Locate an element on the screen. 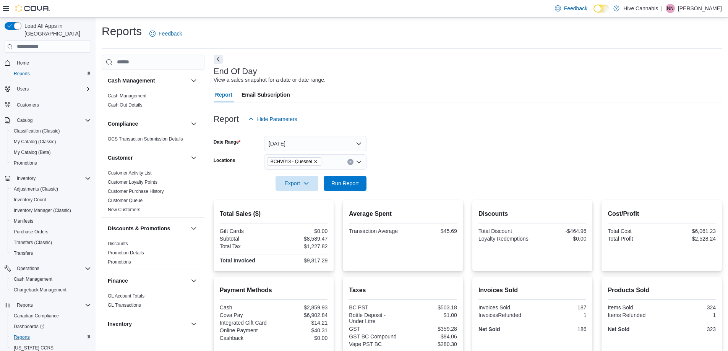 The width and height of the screenshot is (728, 351). a: Purchase Orders is located at coordinates (31, 232).